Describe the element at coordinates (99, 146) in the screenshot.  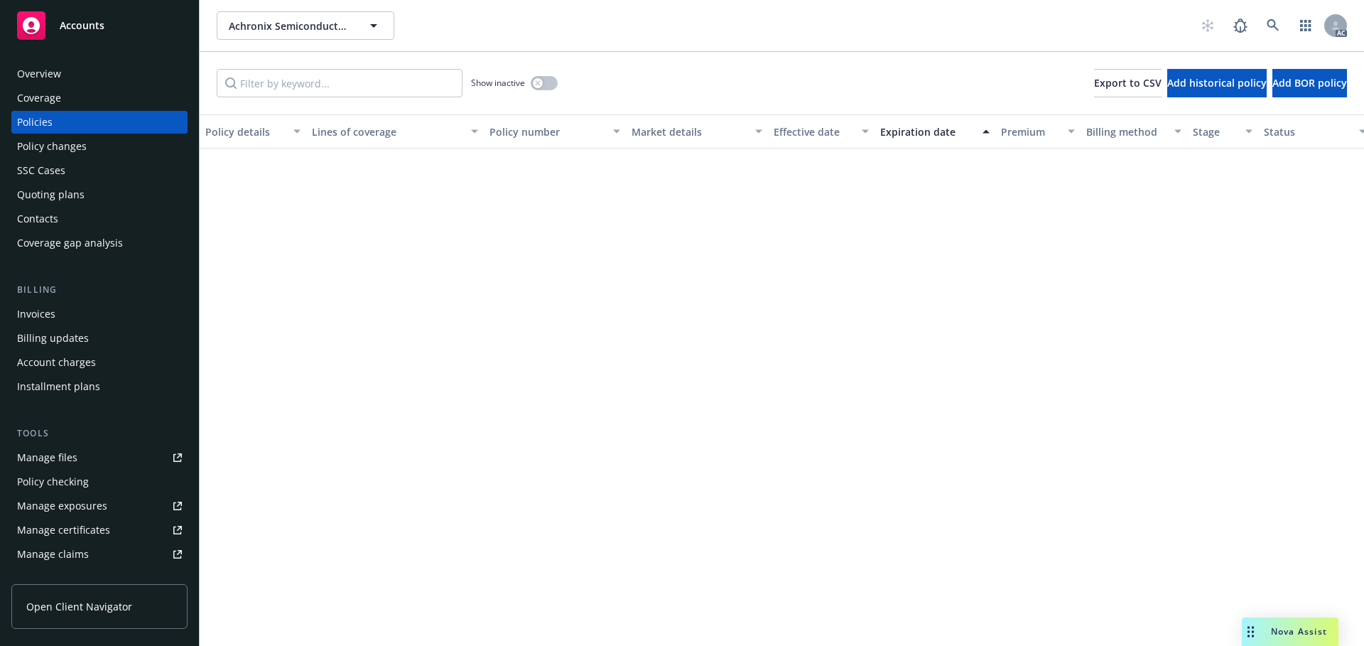
I see `a: Policy changes` at that location.